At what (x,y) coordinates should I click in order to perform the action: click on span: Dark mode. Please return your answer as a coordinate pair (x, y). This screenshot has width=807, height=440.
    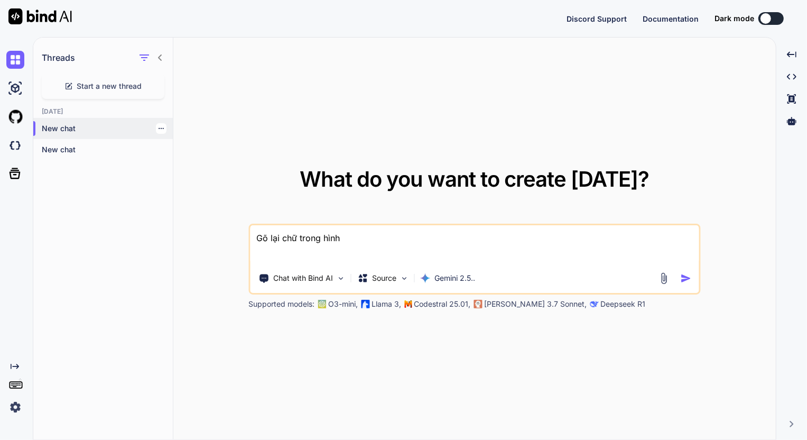
    Looking at the image, I should click on (734, 19).